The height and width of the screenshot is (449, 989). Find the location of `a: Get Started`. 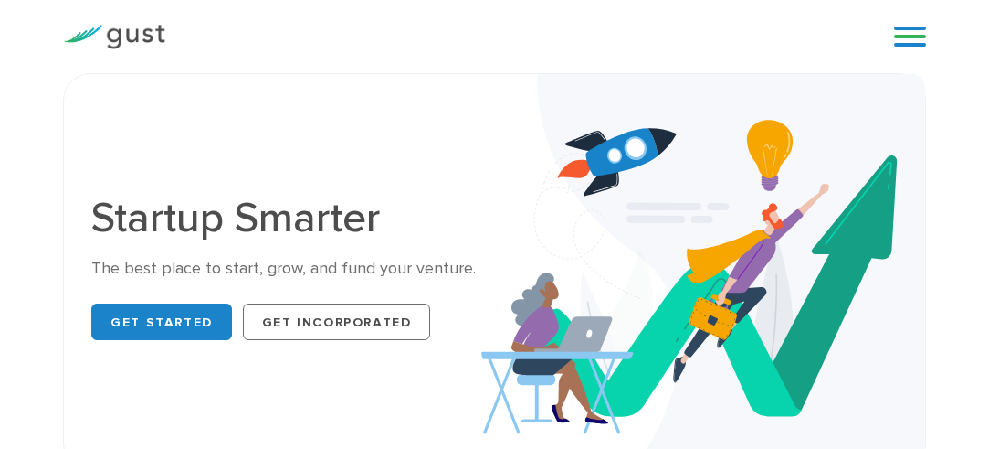

a: Get Started is located at coordinates (162, 322).